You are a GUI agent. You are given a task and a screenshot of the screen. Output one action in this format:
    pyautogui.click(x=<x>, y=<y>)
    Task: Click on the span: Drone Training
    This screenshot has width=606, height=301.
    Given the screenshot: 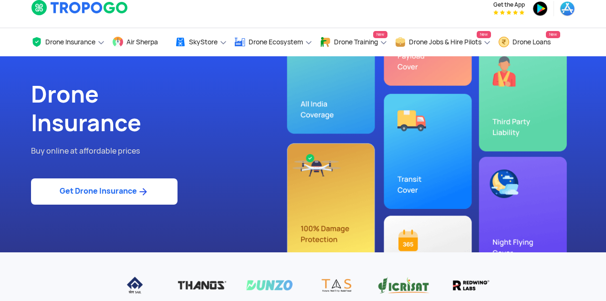 What is the action you would take?
    pyautogui.click(x=356, y=42)
    